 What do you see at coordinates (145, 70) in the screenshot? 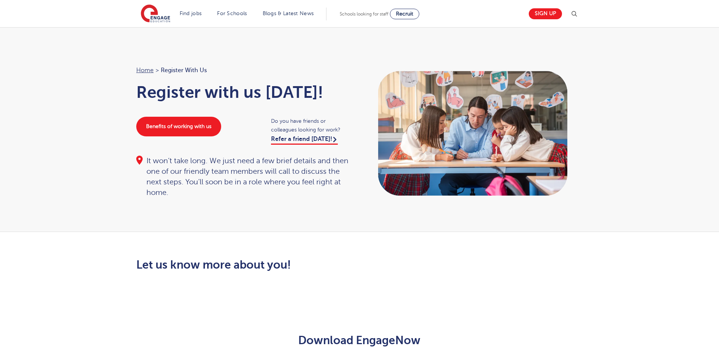
I see `a: Home` at bounding box center [145, 70].